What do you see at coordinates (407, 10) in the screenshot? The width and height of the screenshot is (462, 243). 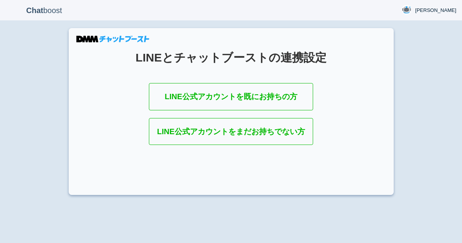 I see `img: User Image` at bounding box center [407, 10].